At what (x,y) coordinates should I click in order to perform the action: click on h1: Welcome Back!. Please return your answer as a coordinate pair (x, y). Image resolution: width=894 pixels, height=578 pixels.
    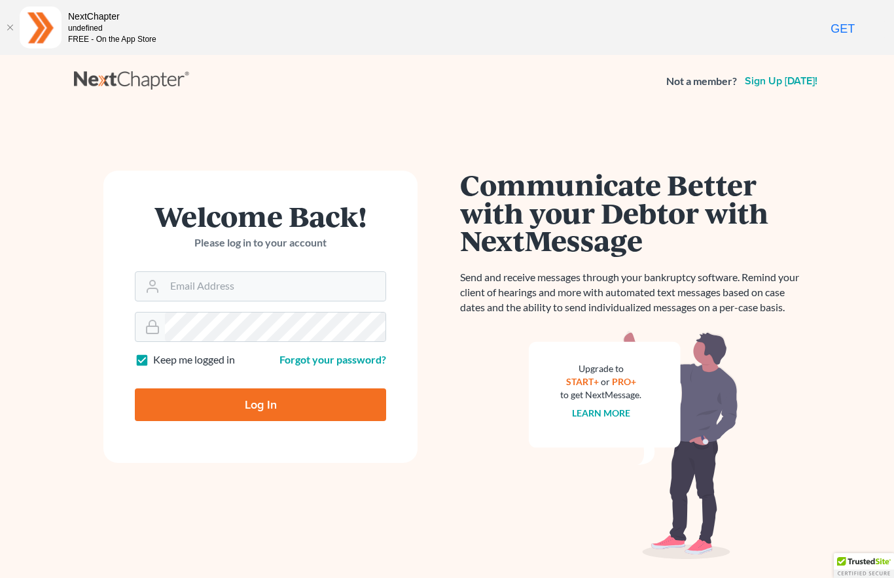
    Looking at the image, I should click on (260, 216).